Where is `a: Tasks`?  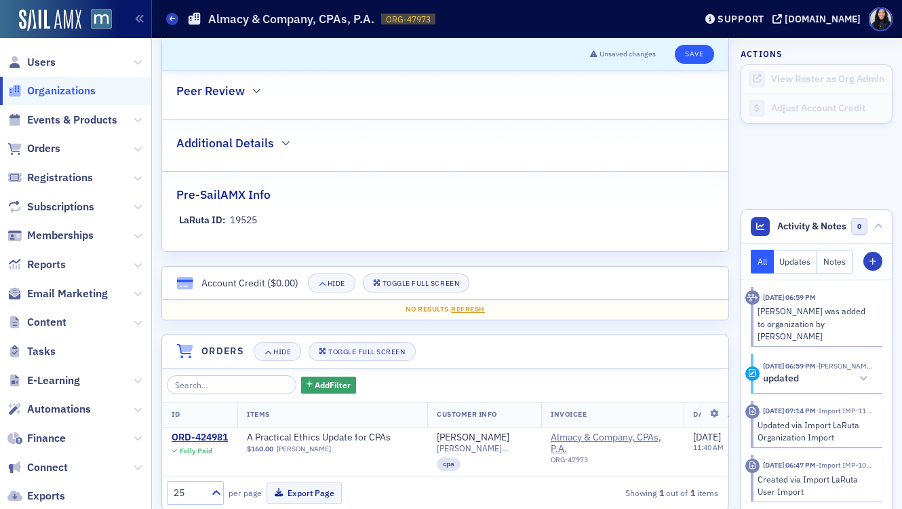
a: Tasks is located at coordinates (31, 351).